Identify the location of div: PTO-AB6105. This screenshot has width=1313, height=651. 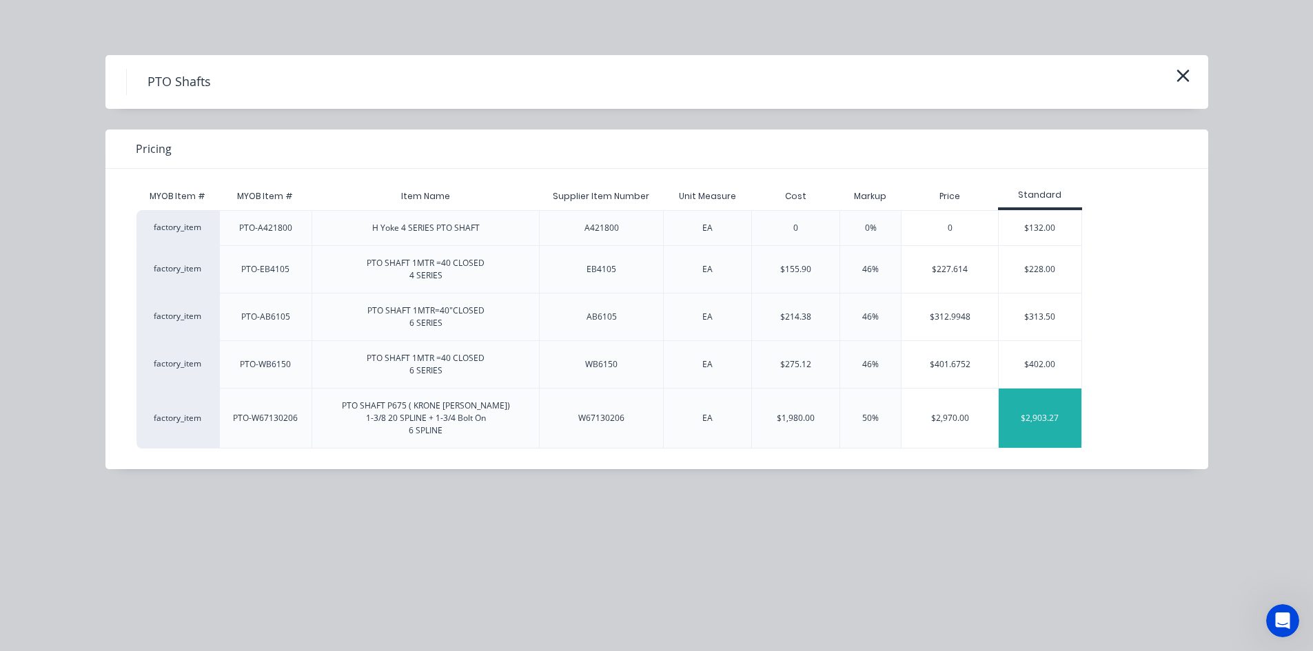
(265, 317).